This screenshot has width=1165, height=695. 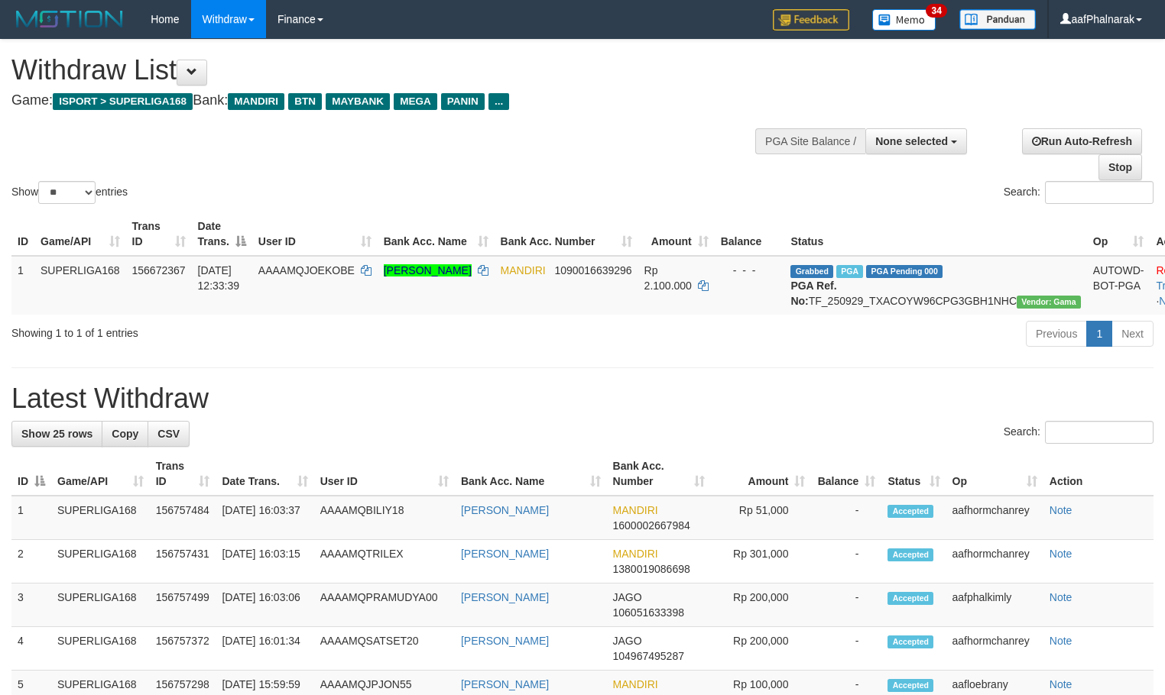 What do you see at coordinates (70, 19) in the screenshot?
I see `img: MOTION_logo.png` at bounding box center [70, 19].